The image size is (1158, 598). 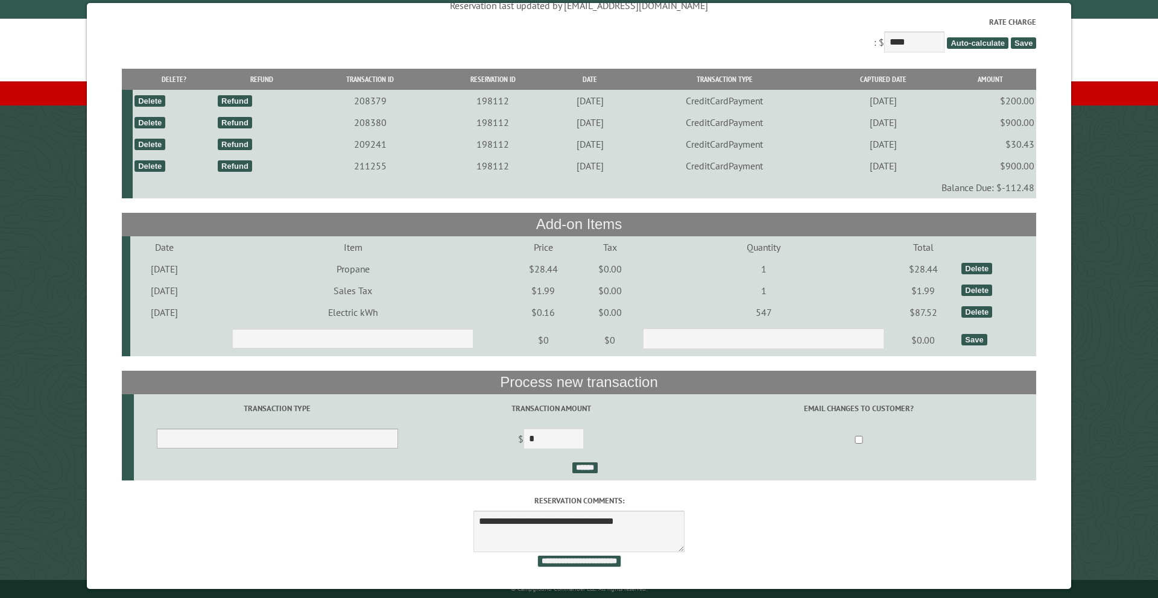 What do you see at coordinates (493, 79) in the screenshot?
I see `th: Reservation ID` at bounding box center [493, 79].